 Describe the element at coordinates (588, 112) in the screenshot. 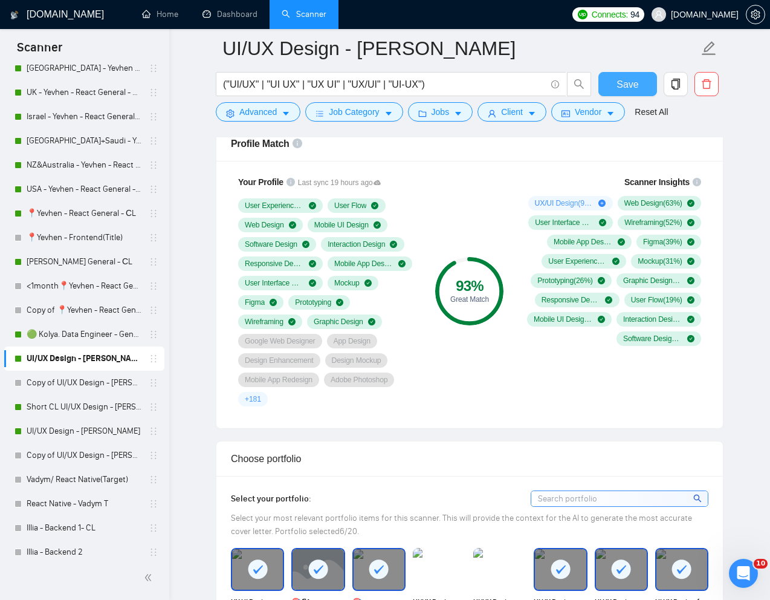

I see `button: idcardVendorcaret-down` at that location.